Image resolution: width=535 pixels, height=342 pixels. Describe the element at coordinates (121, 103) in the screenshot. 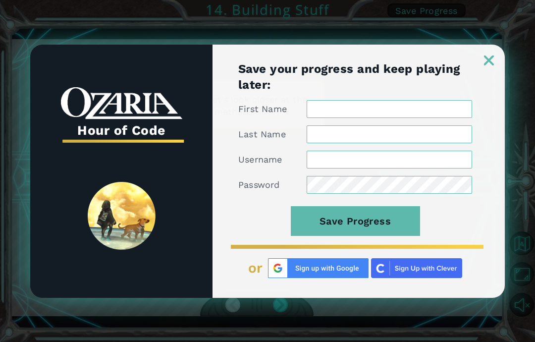

I see `img: whiteOzariaWordmark.png` at that location.